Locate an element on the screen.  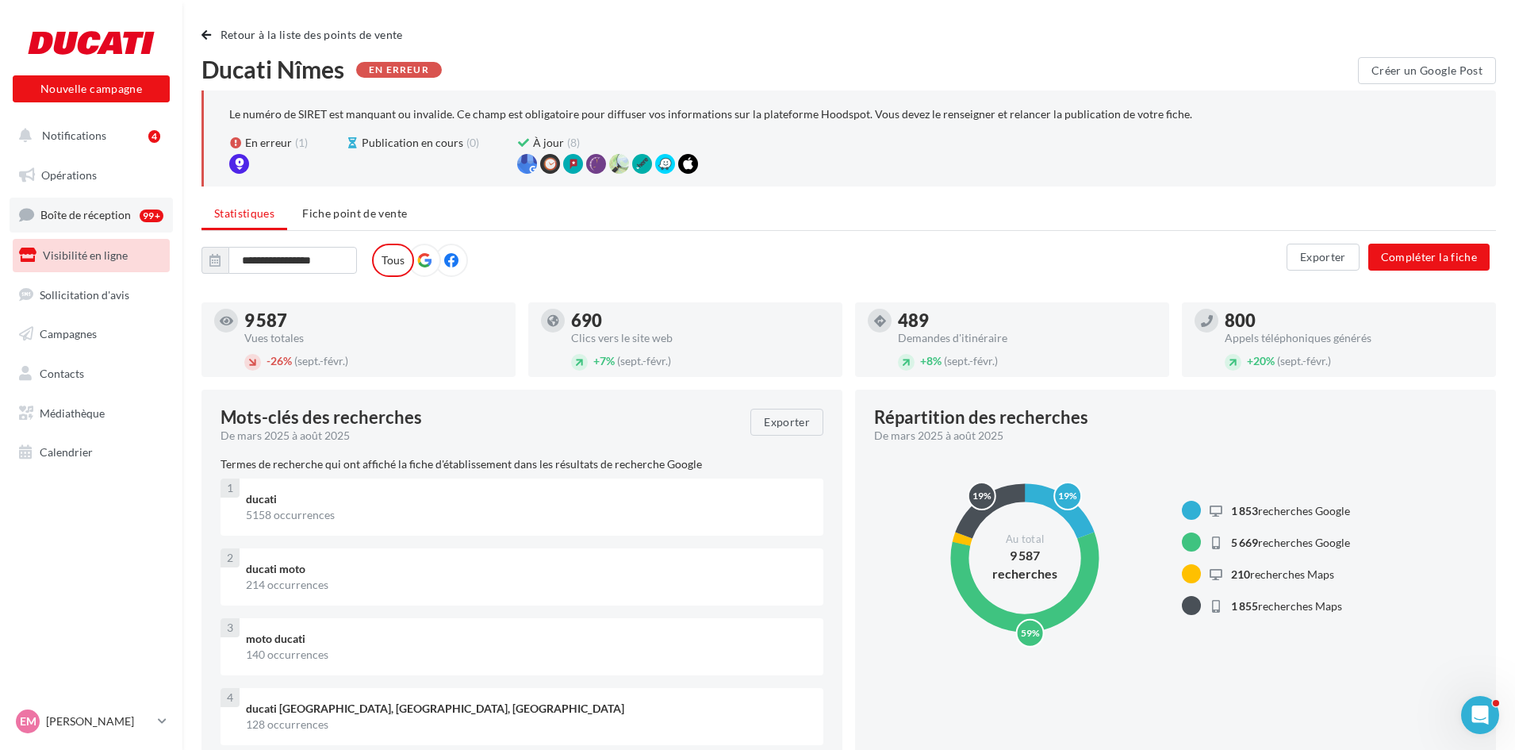
span: 5 669 is located at coordinates (1245, 542).